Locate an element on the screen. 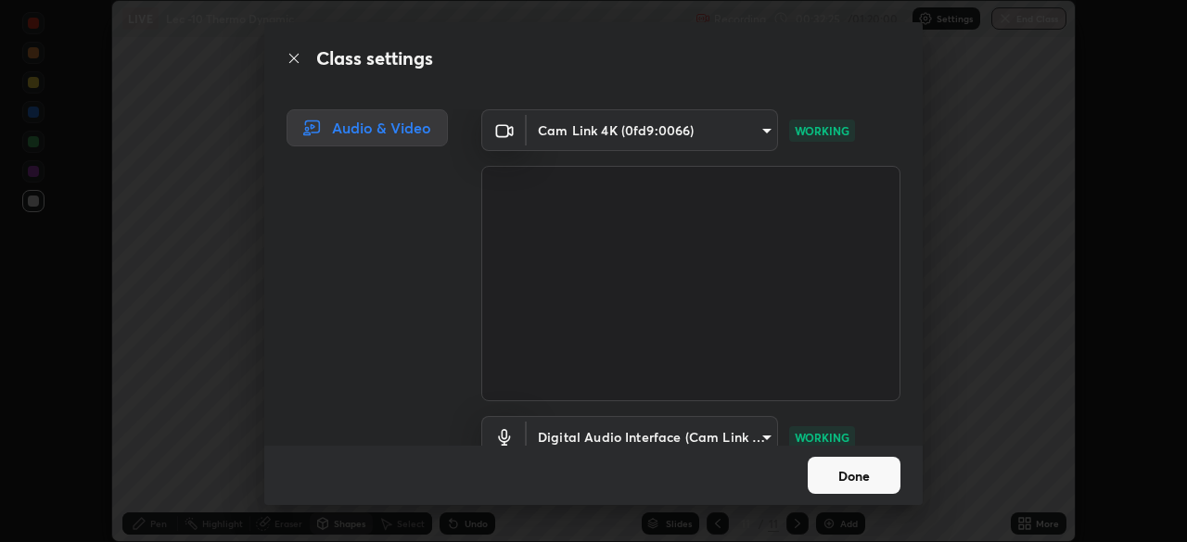 This screenshot has height=542, width=1187. button: Done is located at coordinates (854, 476).